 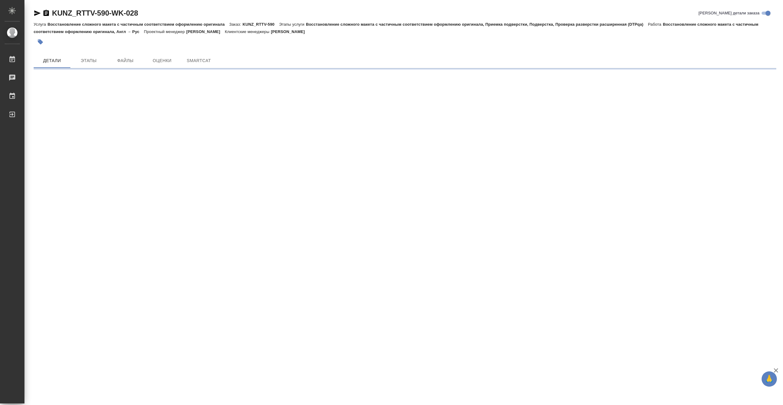 I want to click on p: Услуга, so click(x=40, y=24).